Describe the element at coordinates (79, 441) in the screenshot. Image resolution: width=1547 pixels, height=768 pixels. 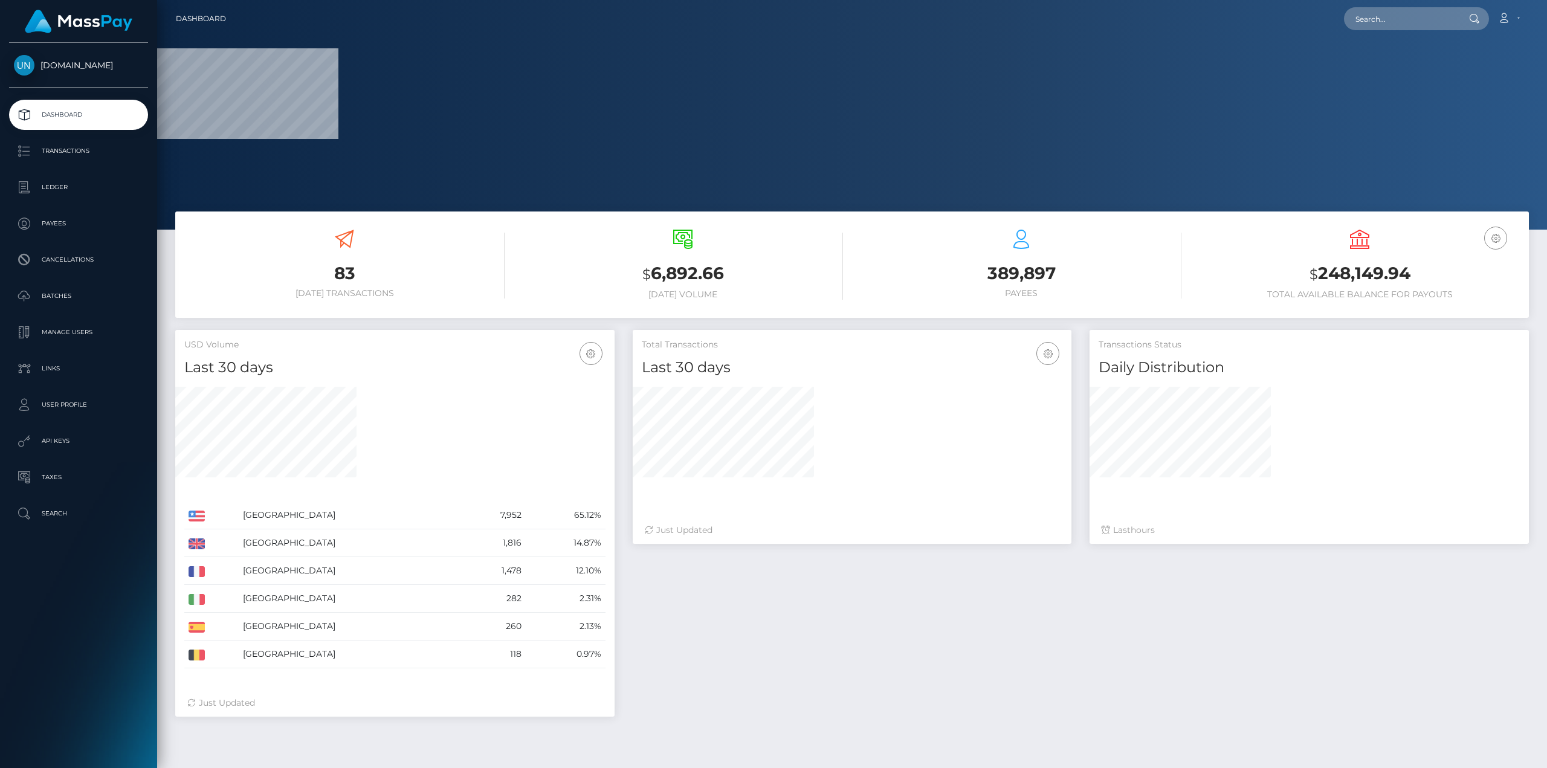
I see `a: API Keys` at that location.